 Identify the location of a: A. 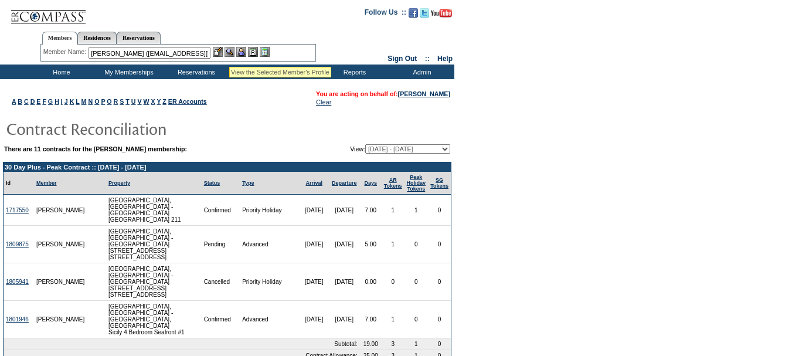
(13, 101).